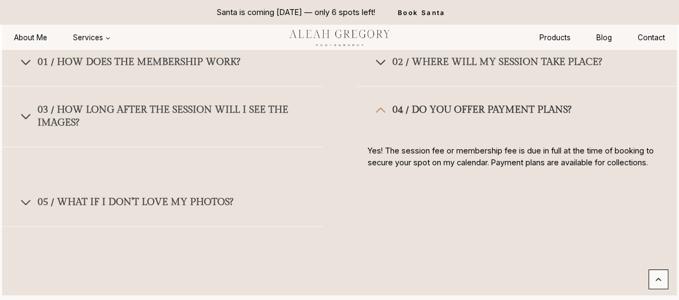  Describe the element at coordinates (659, 279) in the screenshot. I see `a: Scroll to top` at that location.